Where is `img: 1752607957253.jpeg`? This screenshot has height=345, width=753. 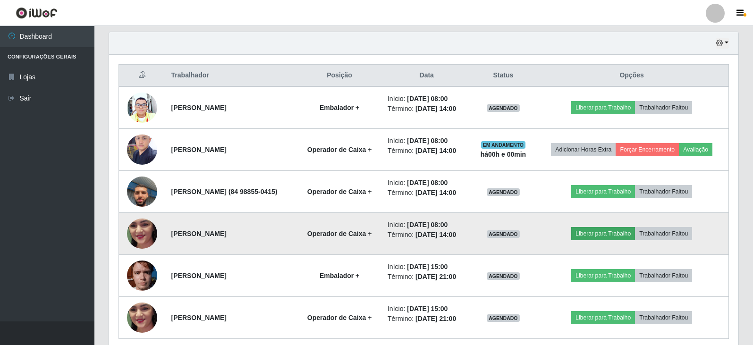 img: 1752607957253.jpeg is located at coordinates (142, 192).